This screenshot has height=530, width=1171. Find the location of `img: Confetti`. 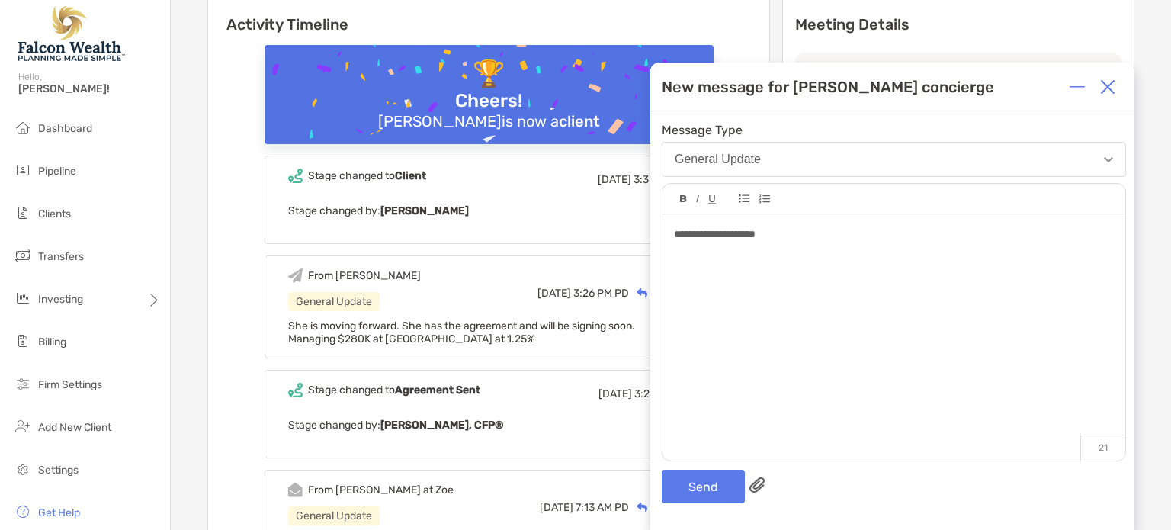

img: Confetti is located at coordinates (489, 111).